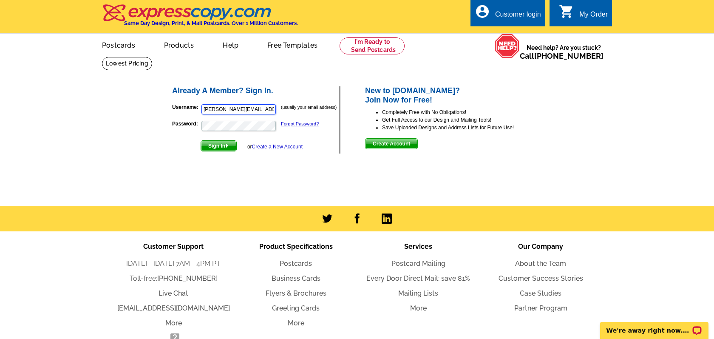  I want to click on span: Our Company, so click(541, 246).